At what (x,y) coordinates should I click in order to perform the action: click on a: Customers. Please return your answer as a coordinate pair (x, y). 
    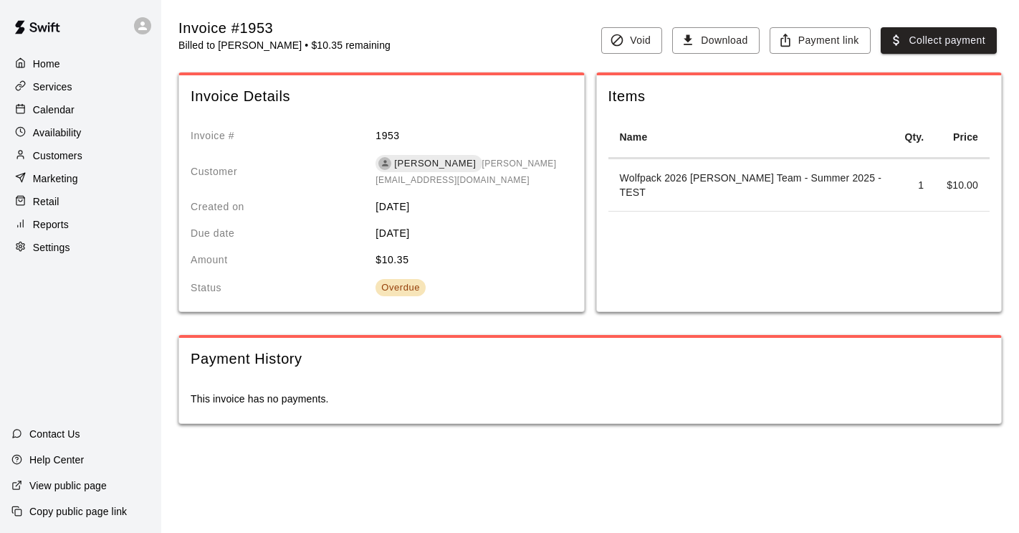
    Looking at the image, I should click on (80, 156).